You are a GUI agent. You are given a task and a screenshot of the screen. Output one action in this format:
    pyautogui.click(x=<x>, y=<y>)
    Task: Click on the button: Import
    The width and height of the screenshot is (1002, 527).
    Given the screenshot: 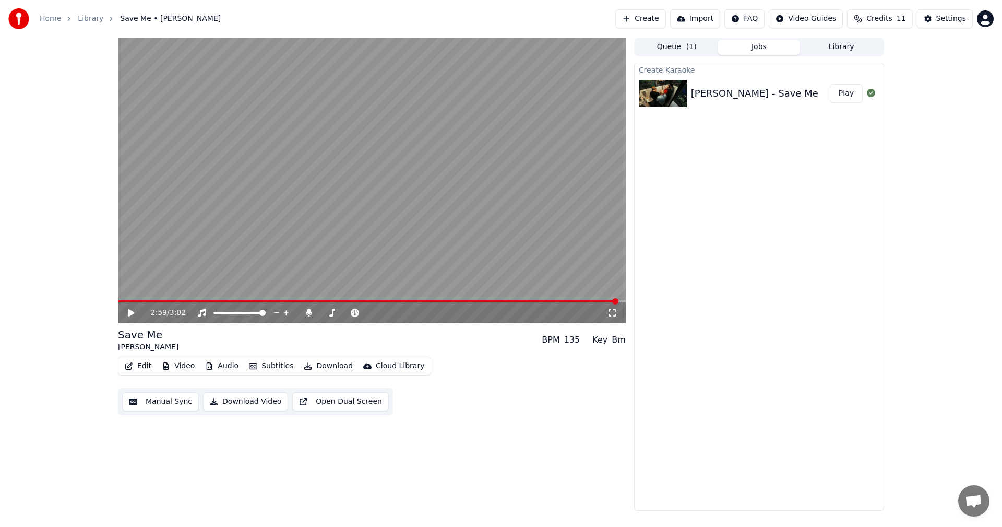 What is the action you would take?
    pyautogui.click(x=695, y=19)
    